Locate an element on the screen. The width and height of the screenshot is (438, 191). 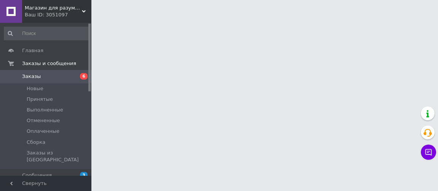
span: Сообщения is located at coordinates (37, 176).